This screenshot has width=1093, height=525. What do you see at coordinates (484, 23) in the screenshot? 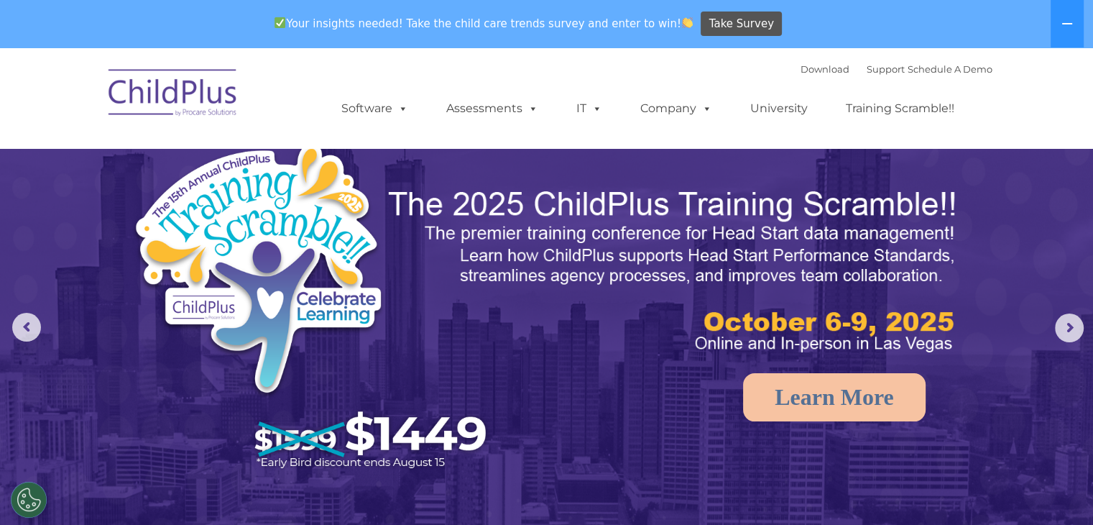
I see `span: Your insights needed! Take the child care trends survey and enter to win!` at bounding box center [484, 23].